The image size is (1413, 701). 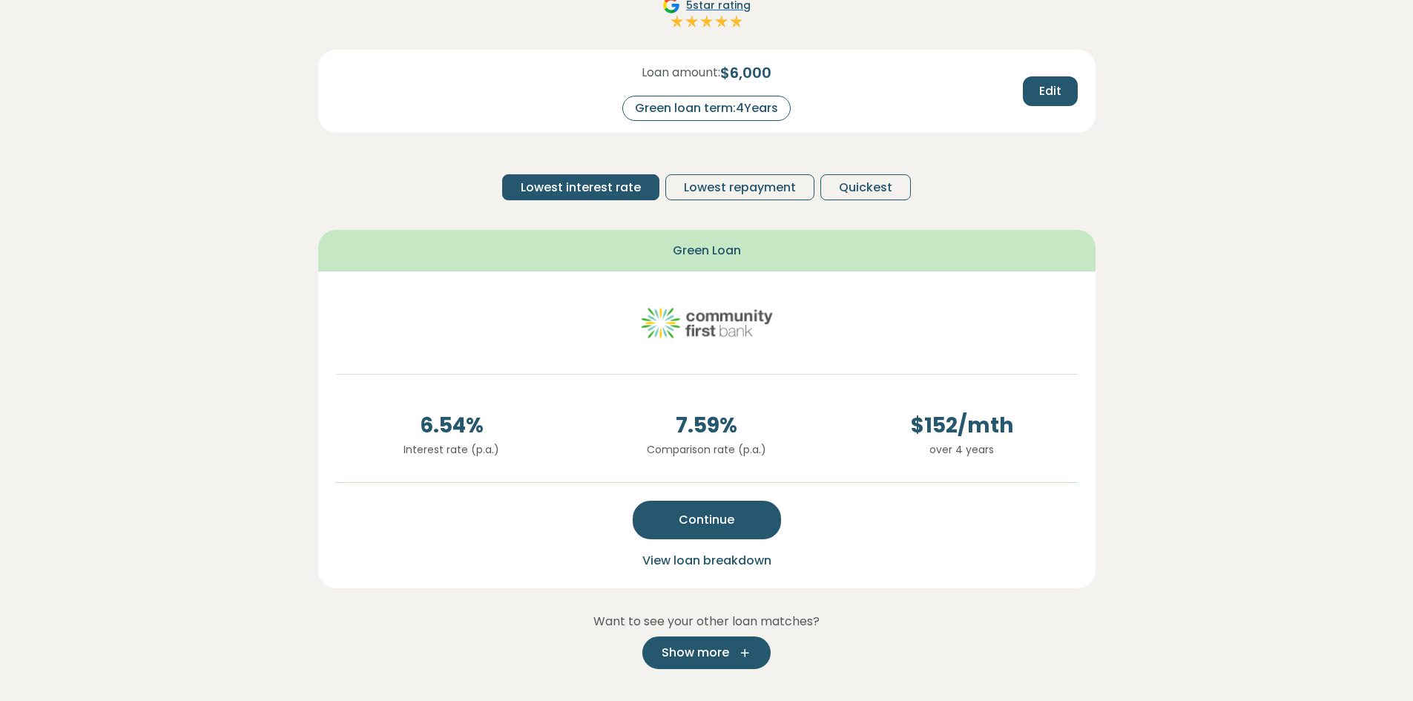 I want to click on button: Lowest interest rate, so click(x=581, y=187).